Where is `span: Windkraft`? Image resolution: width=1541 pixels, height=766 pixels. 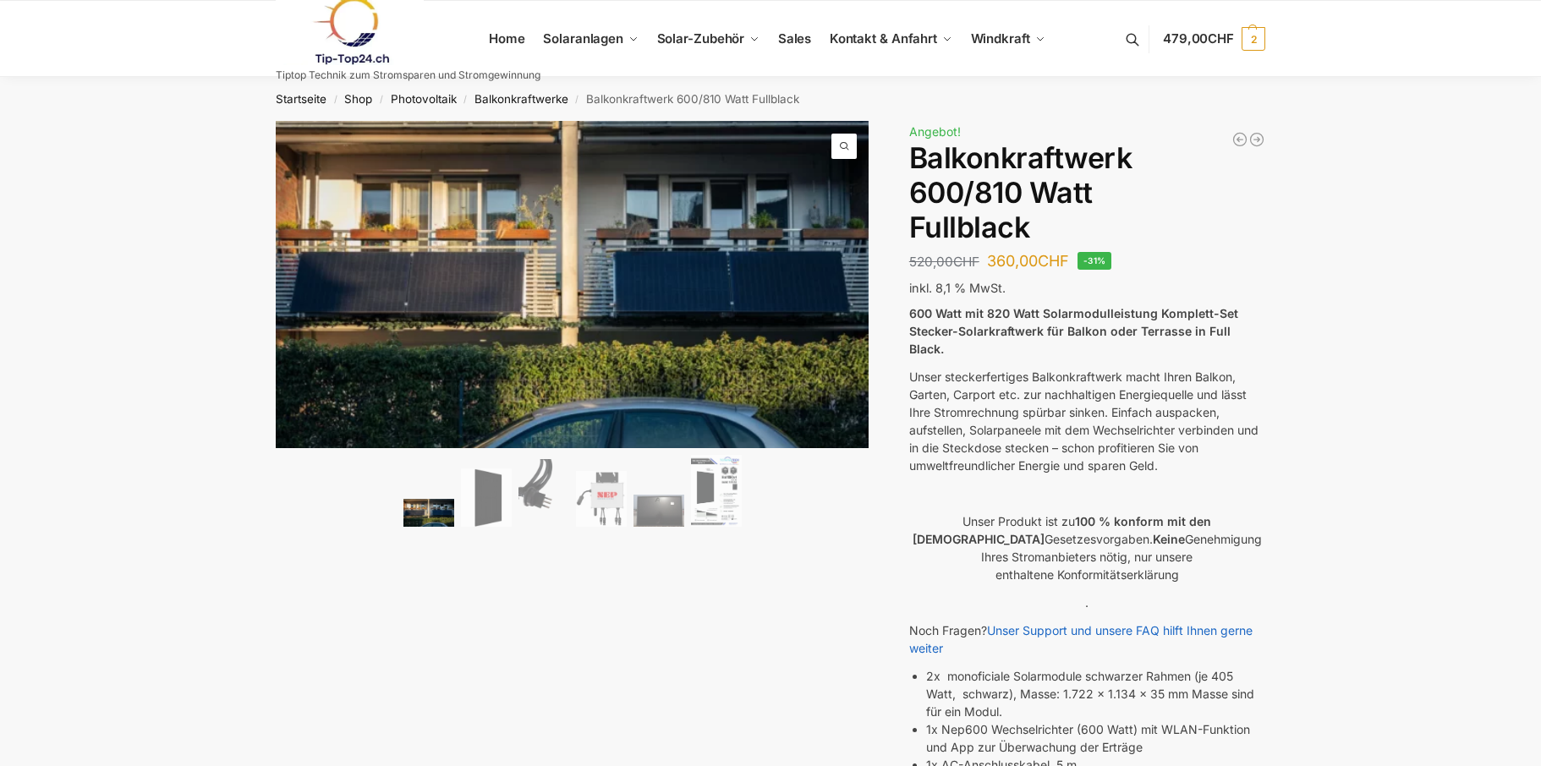
span: Windkraft is located at coordinates (1001, 38).